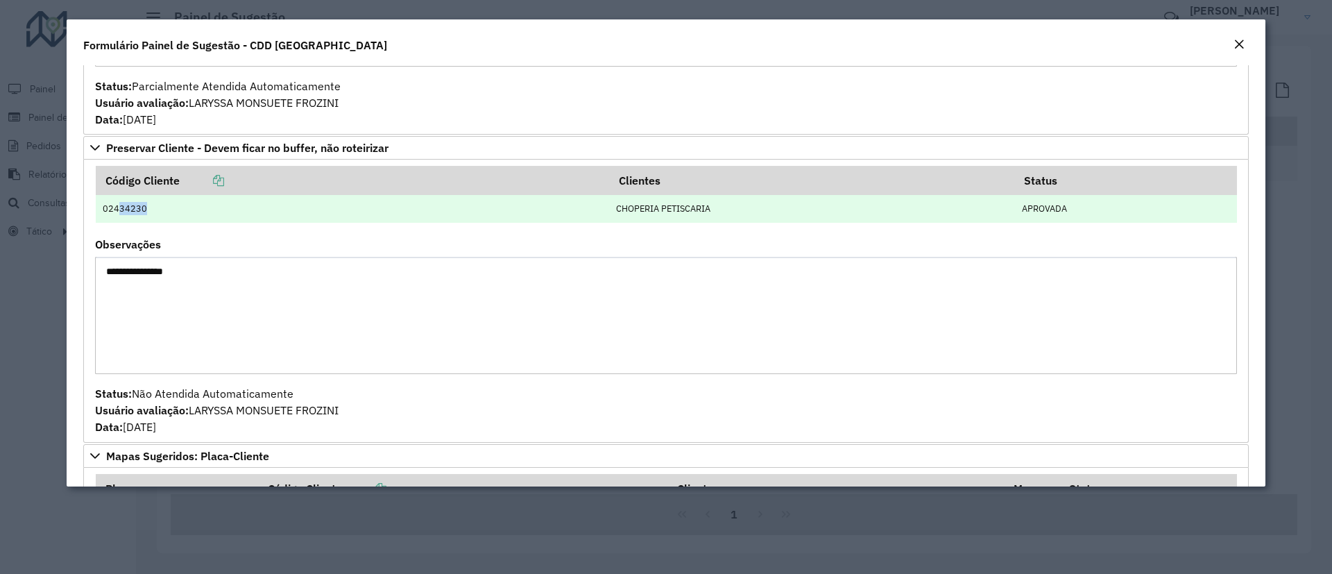  Describe the element at coordinates (247, 148) in the screenshot. I see `span: Preservar Cliente - Devem ficar no buffer, não roteirizar` at that location.